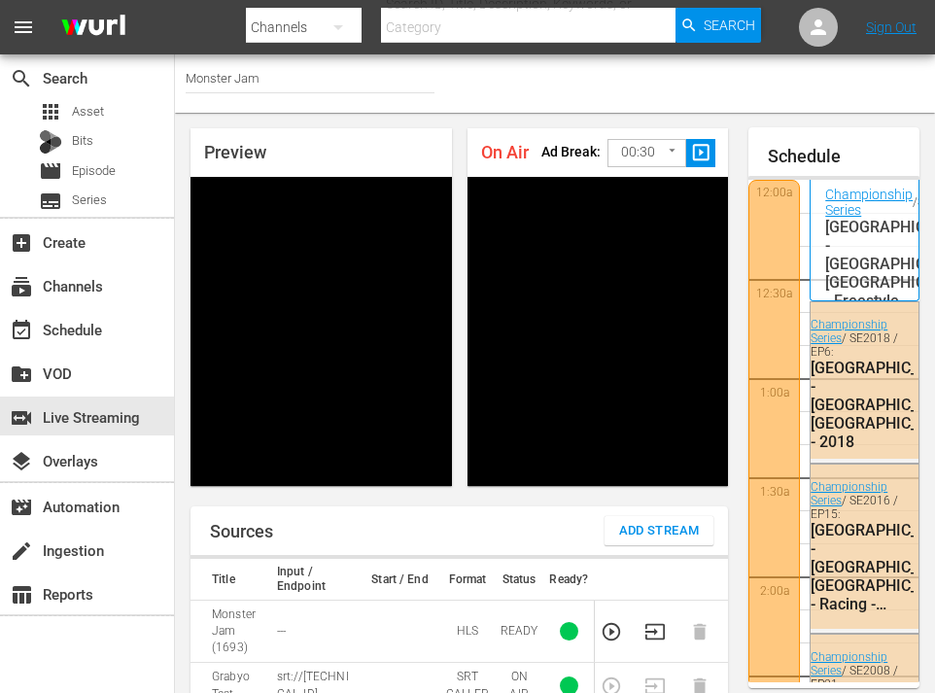  Describe the element at coordinates (468, 632) in the screenshot. I see `td: HLS` at that location.